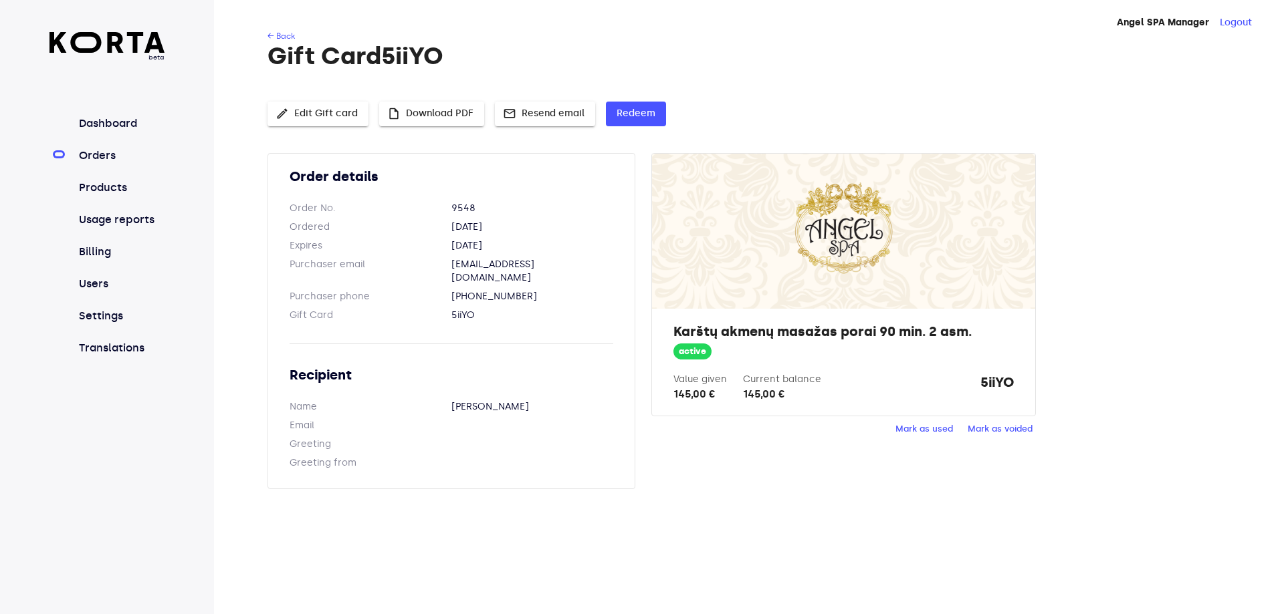 The width and height of the screenshot is (1284, 614). I want to click on dt: Expires, so click(370, 246).